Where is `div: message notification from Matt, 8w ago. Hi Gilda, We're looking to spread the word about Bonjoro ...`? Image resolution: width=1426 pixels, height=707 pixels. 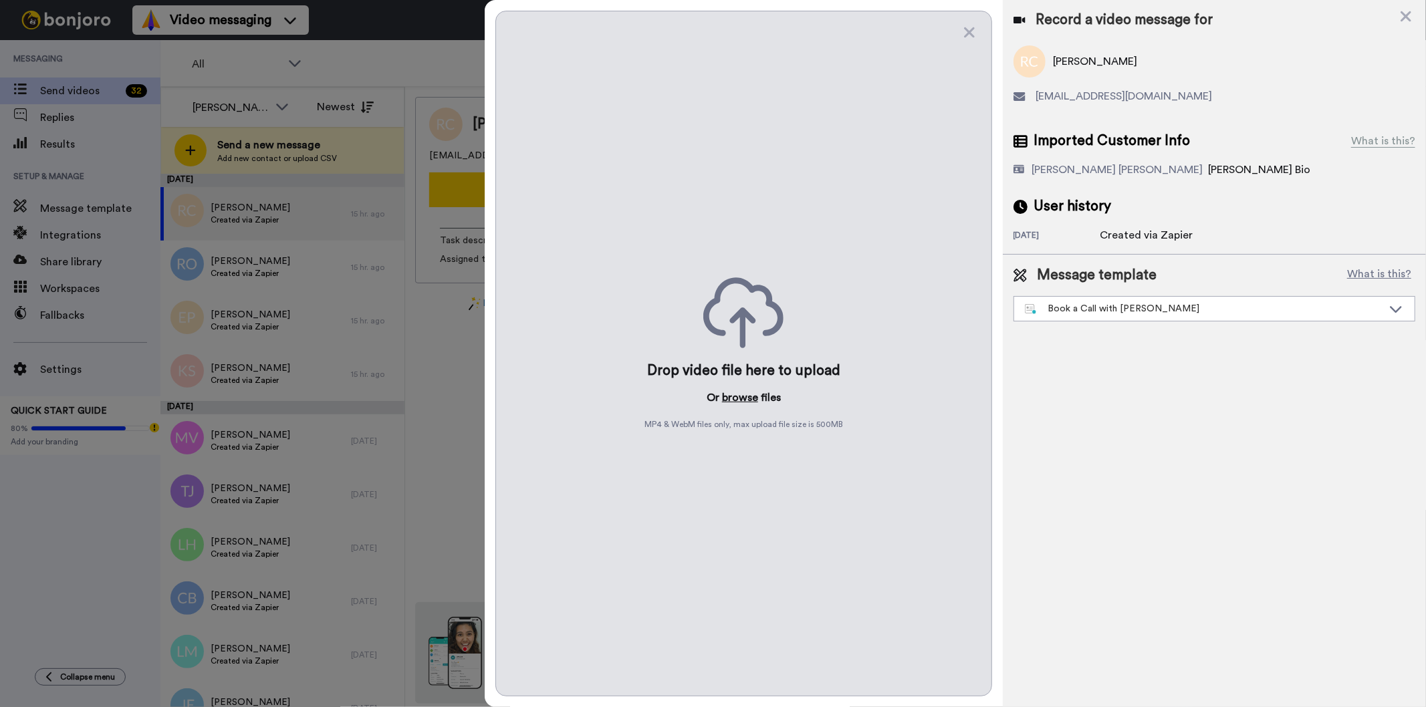 div: message notification from Matt, 8w ago. Hi Gilda, We're looking to spread the word about Bonjoro ... is located at coordinates (134, 50).